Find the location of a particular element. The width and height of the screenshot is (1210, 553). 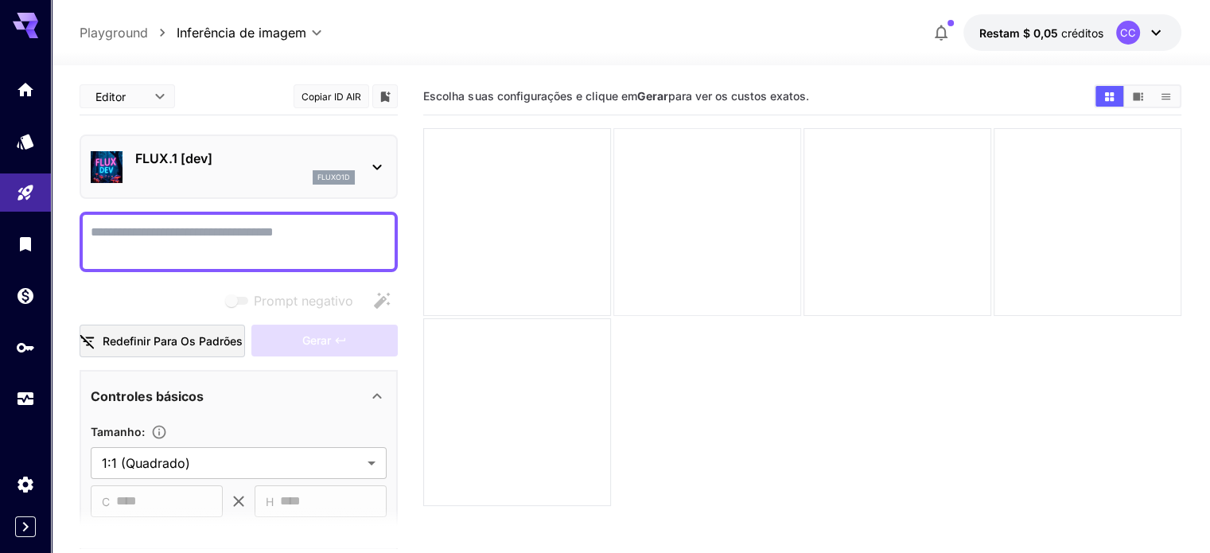

div: Carteira is located at coordinates (25, 295).